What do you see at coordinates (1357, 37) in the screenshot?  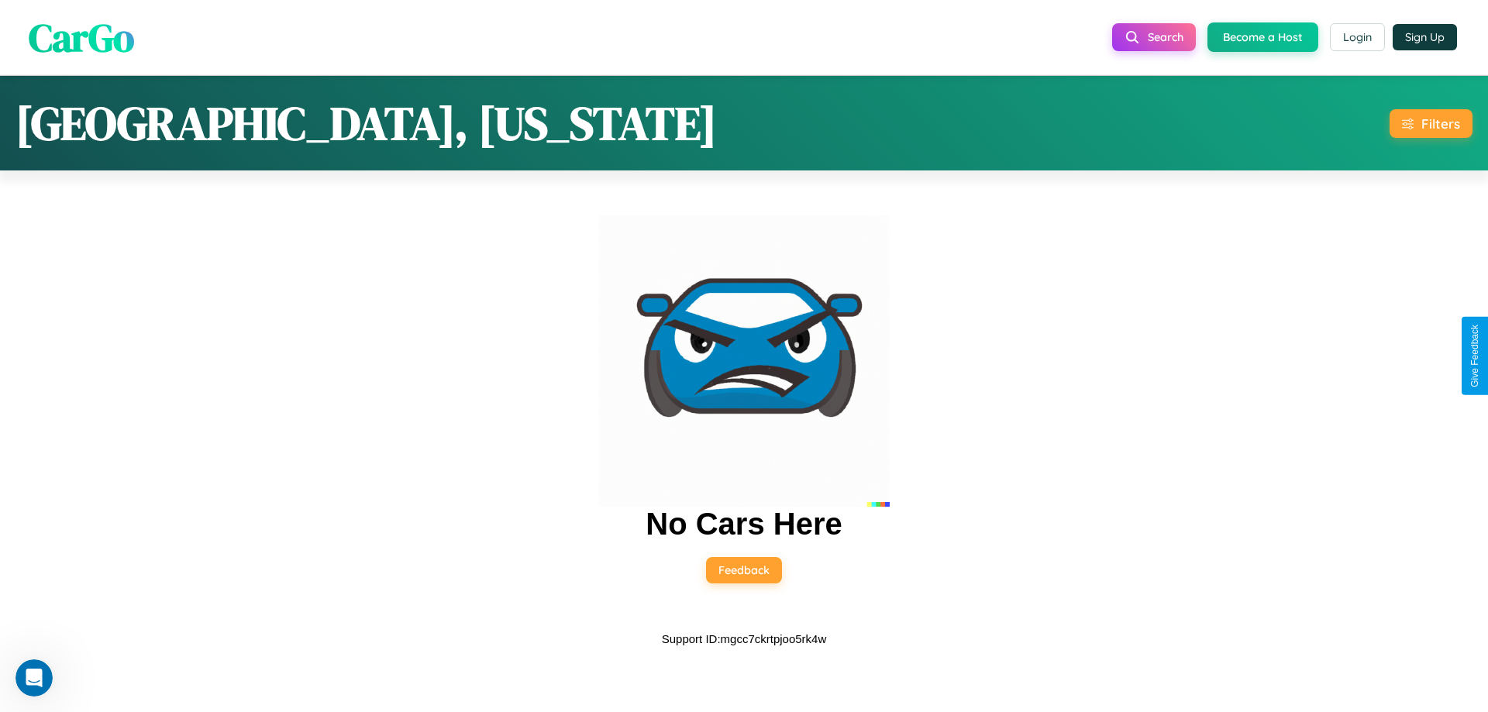 I see `button: Login` at bounding box center [1357, 37].